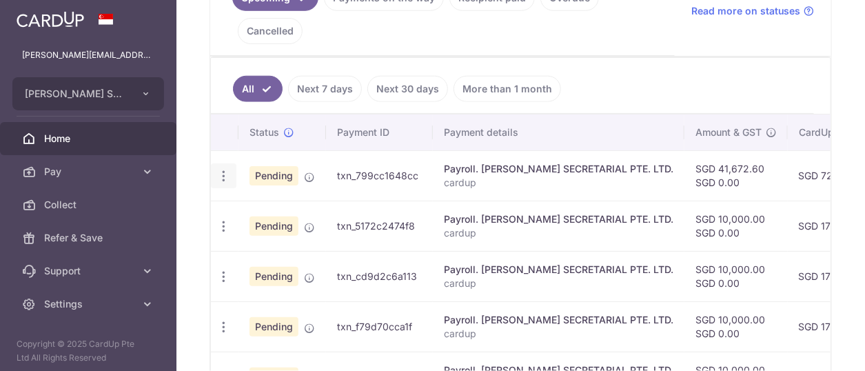 The height and width of the screenshot is (371, 865). I want to click on th: Payment details, so click(558, 132).